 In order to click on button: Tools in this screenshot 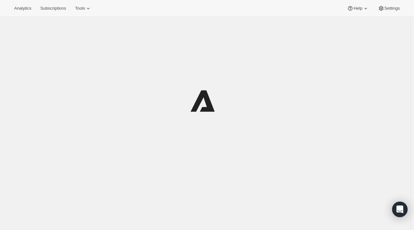, I will do `click(83, 8)`.